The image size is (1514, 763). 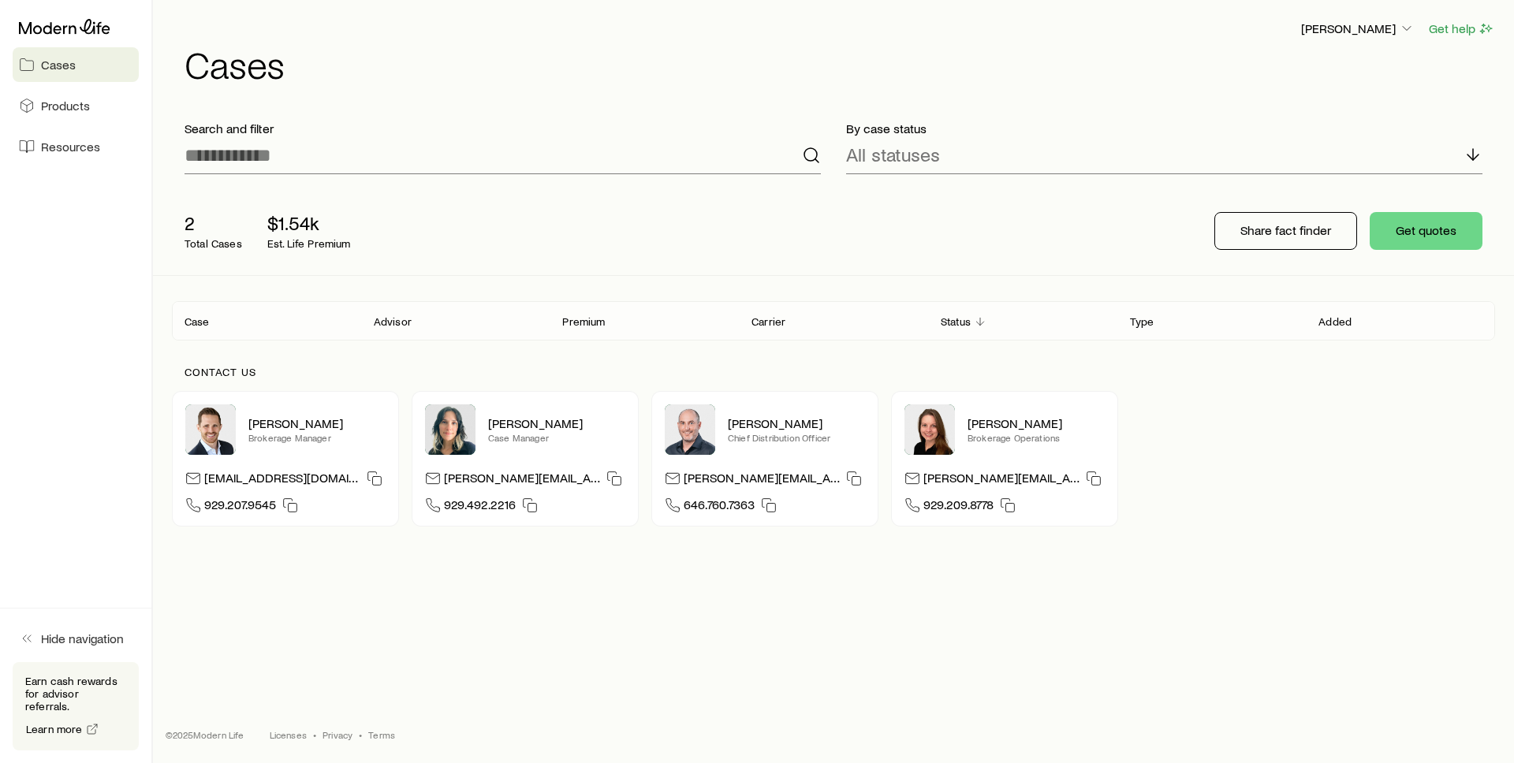 I want to click on p: 2, so click(x=213, y=223).